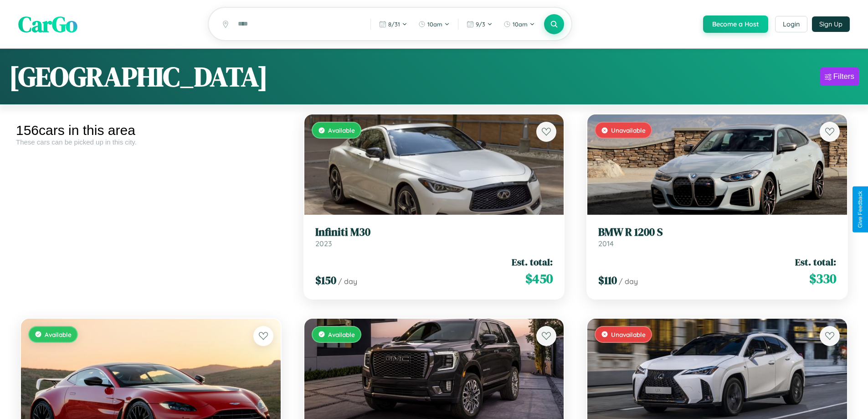 This screenshot has width=868, height=419. I want to click on h3: Infiniti M30, so click(434, 232).